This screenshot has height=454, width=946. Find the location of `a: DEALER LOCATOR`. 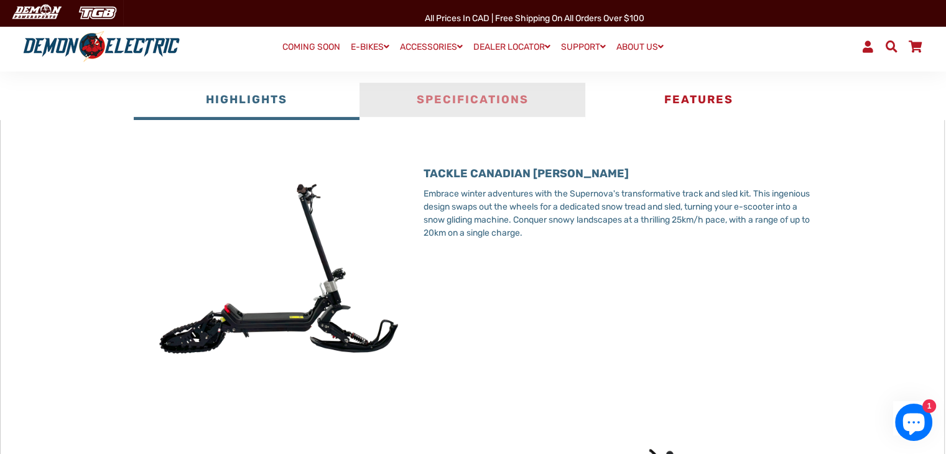

a: DEALER LOCATOR is located at coordinates (512, 47).